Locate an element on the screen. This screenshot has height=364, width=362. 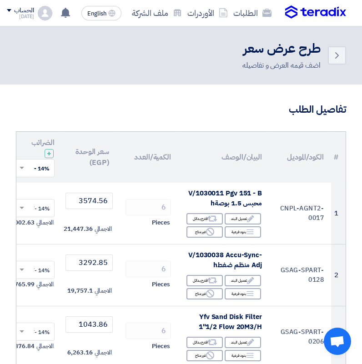
div: Open chat is located at coordinates (337, 341).